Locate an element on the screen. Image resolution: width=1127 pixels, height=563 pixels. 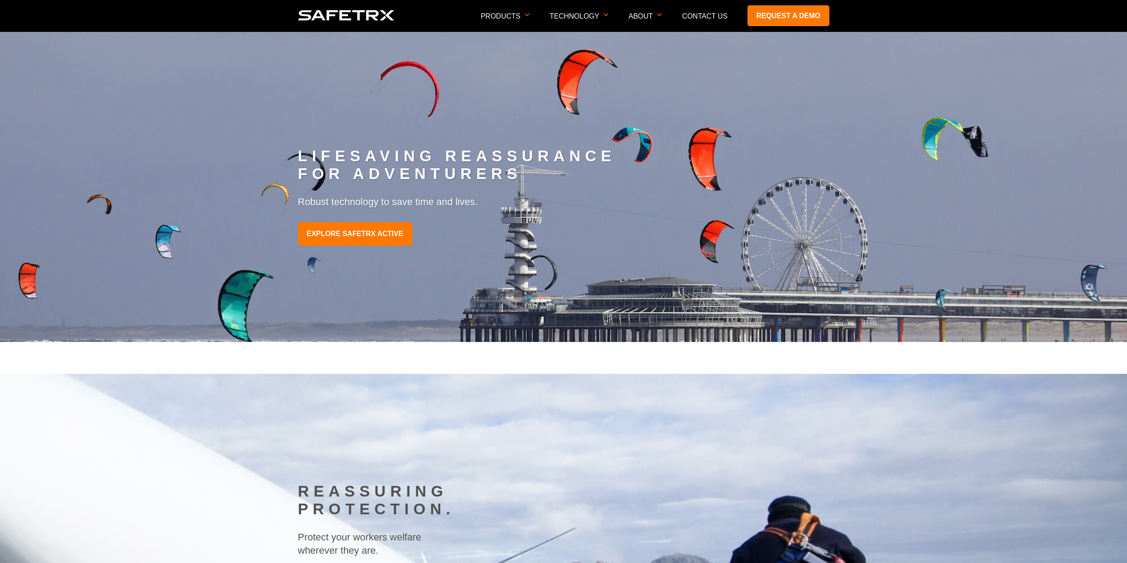
img: logo SafeTrx is located at coordinates (346, 15).